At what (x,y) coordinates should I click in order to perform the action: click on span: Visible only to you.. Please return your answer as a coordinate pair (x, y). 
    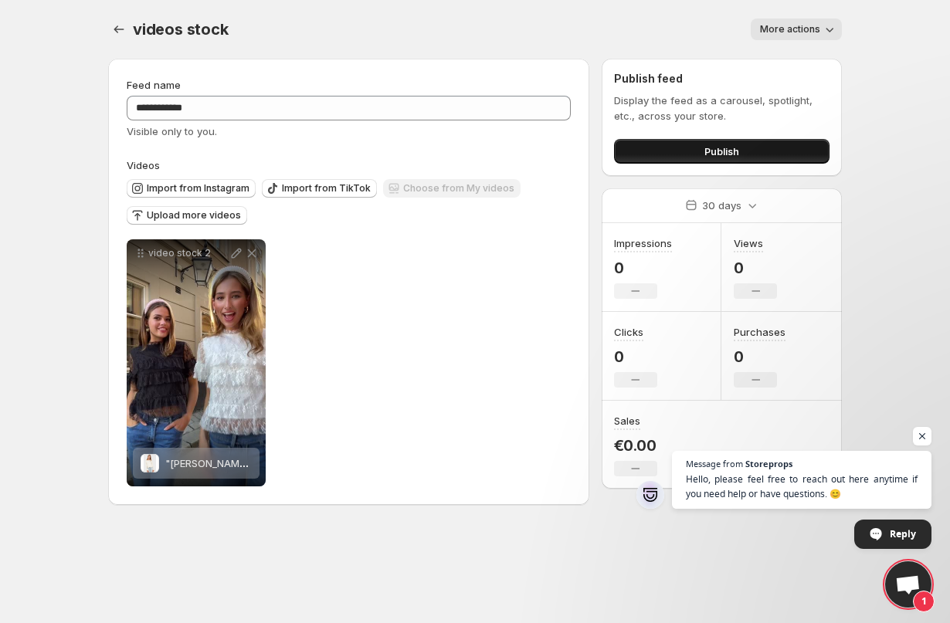
    Looking at the image, I should click on (171, 131).